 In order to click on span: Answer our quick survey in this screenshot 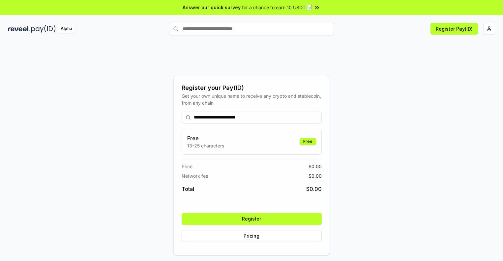, I will do `click(211, 7)`.